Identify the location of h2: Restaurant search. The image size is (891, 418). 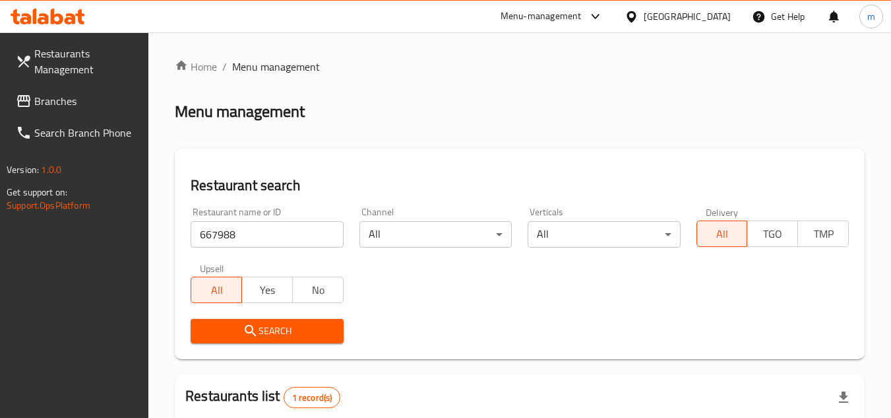
(520, 185).